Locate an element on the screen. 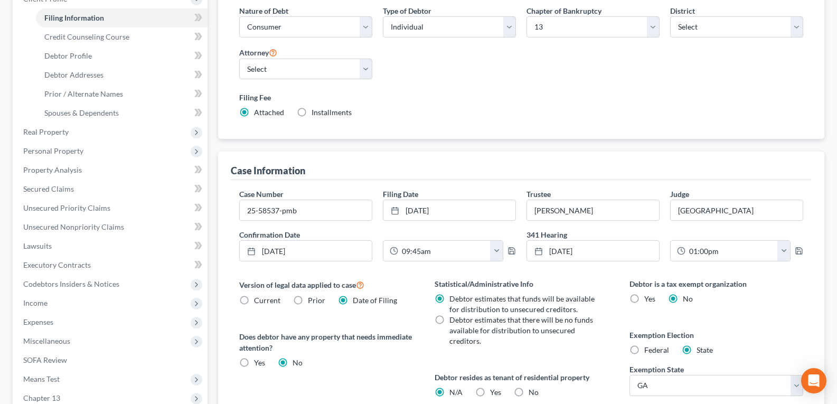  label: Statistical/Administrative Info is located at coordinates (521, 284).